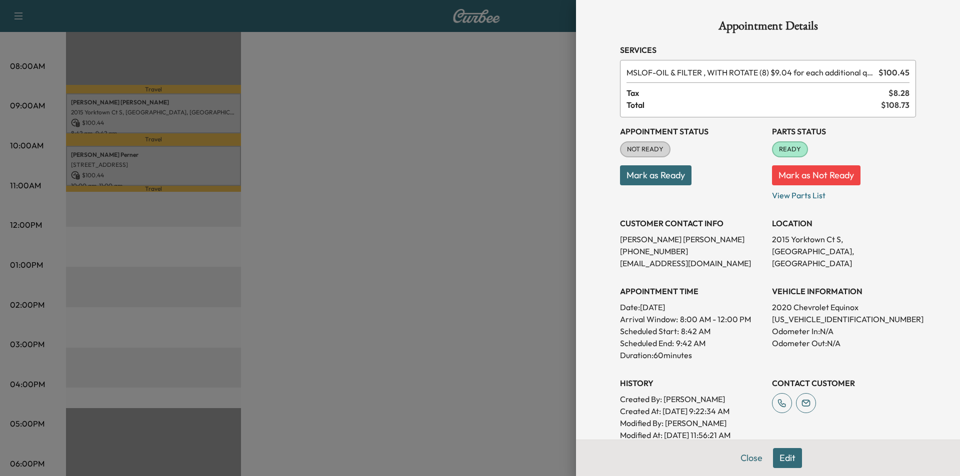  What do you see at coordinates (753, 105) in the screenshot?
I see `span: Total` at bounding box center [753, 105].